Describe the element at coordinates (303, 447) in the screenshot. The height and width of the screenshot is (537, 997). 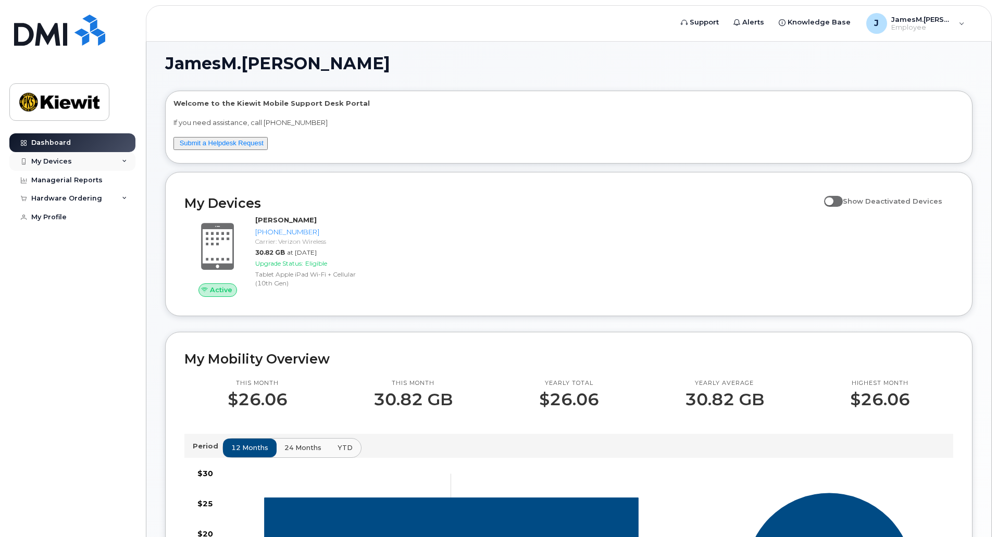
I see `span: 24 months` at that location.